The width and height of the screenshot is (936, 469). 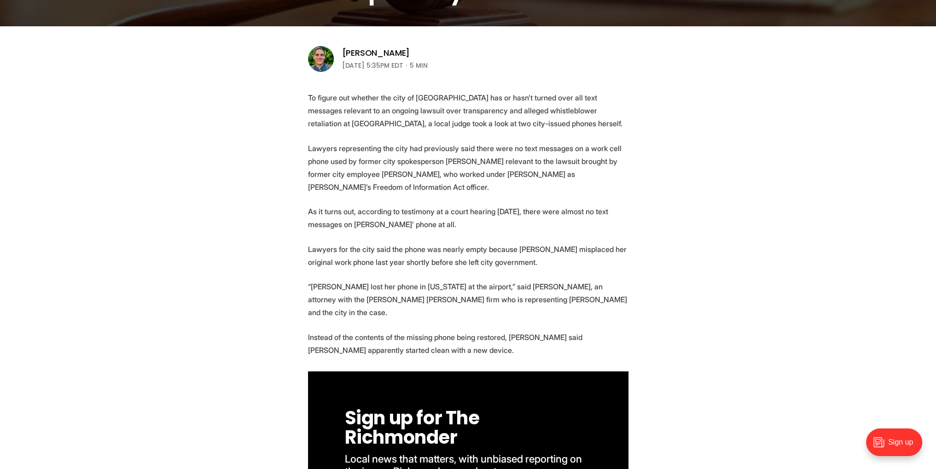 I want to click on p: Lawyers representing the city had previously said there were no text messages on a work cell phon..., so click(x=468, y=168).